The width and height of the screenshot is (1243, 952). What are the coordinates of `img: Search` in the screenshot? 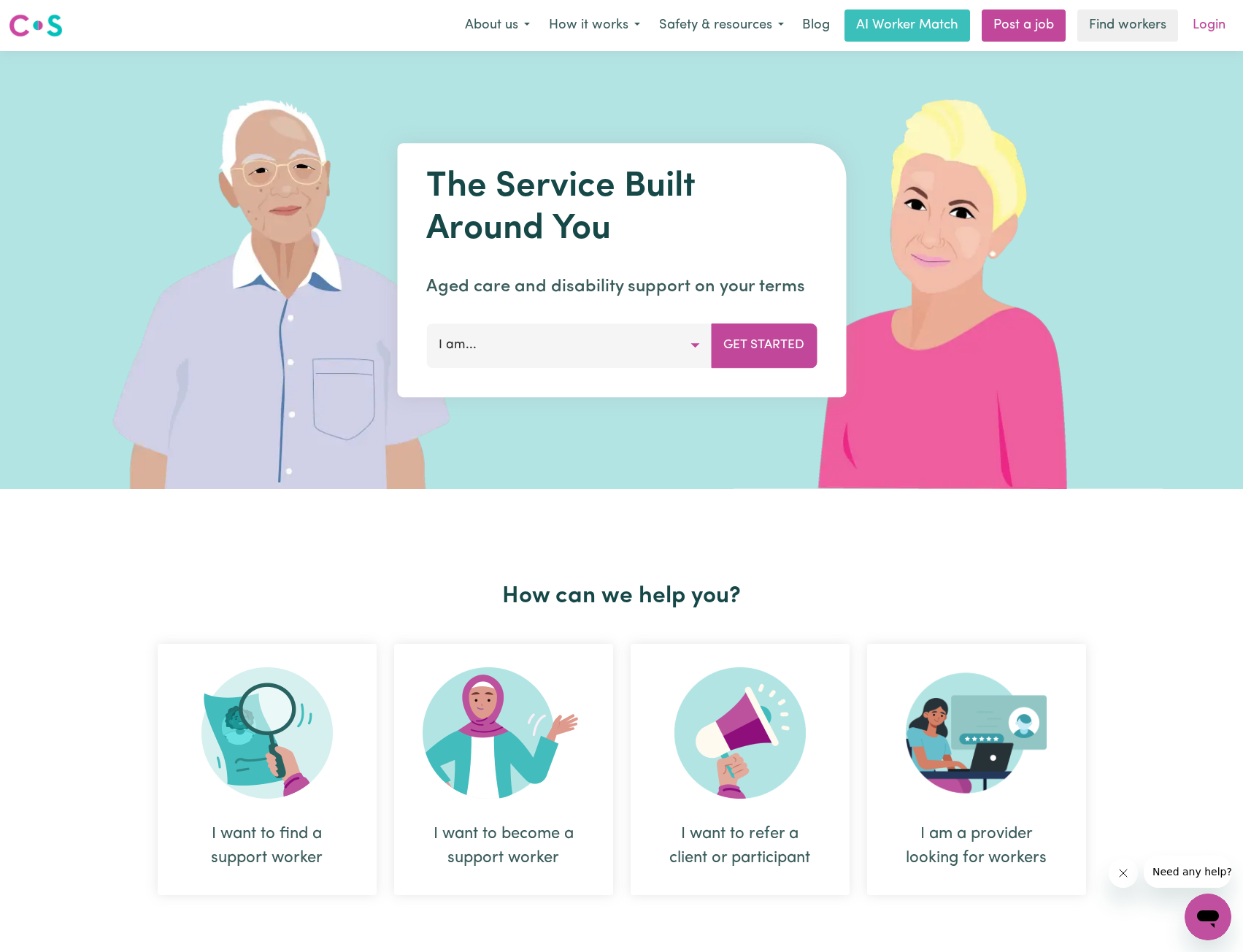 It's located at (267, 733).